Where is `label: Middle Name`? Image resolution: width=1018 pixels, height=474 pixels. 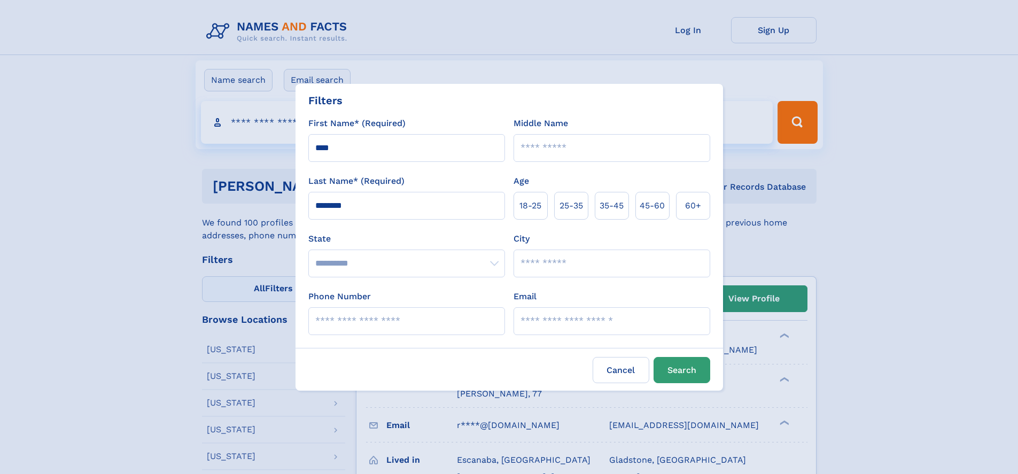 label: Middle Name is located at coordinates (541, 123).